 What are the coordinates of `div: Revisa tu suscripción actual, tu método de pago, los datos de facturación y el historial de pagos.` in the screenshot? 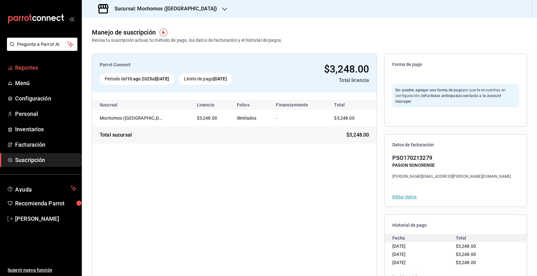 It's located at (187, 40).